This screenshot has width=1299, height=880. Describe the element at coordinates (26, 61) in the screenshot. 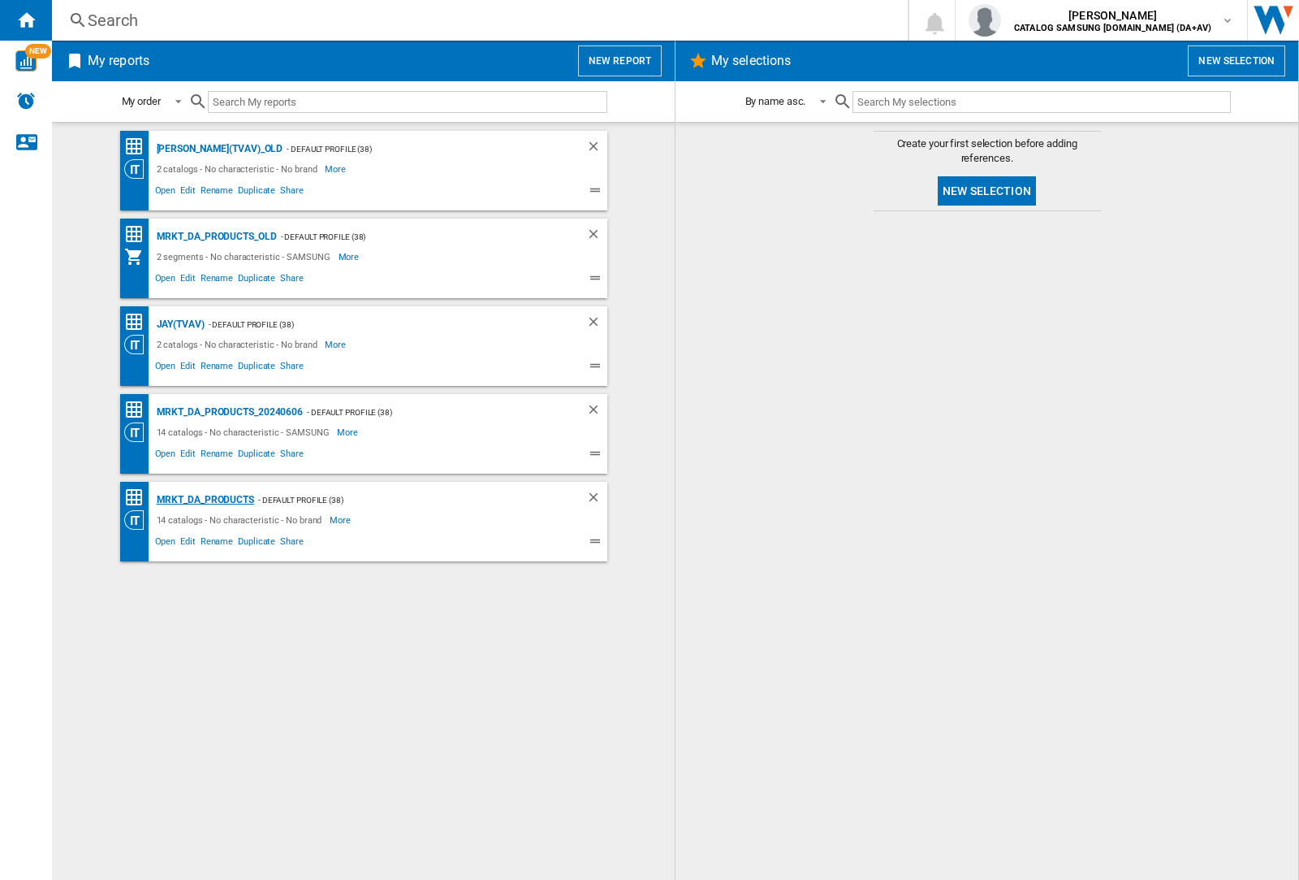

I see `img: wise-card.svg` at that location.